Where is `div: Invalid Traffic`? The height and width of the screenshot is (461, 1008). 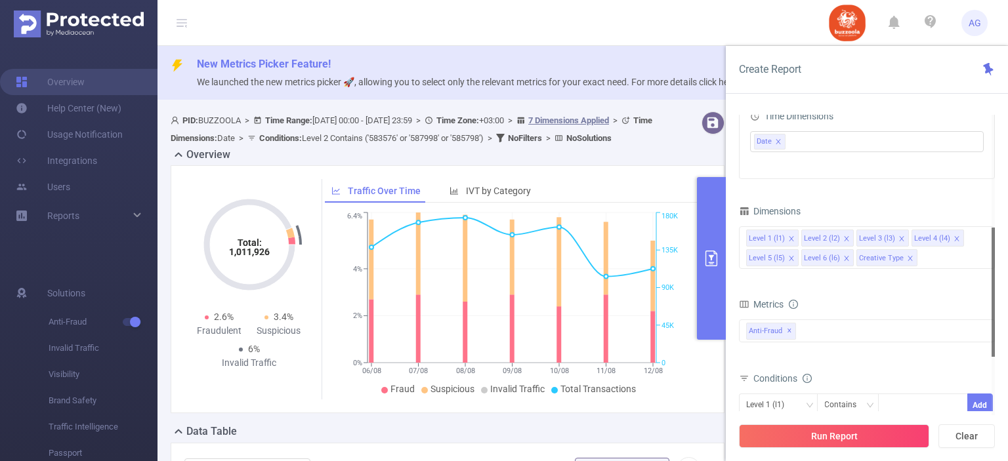 div: Invalid Traffic is located at coordinates (249, 363).